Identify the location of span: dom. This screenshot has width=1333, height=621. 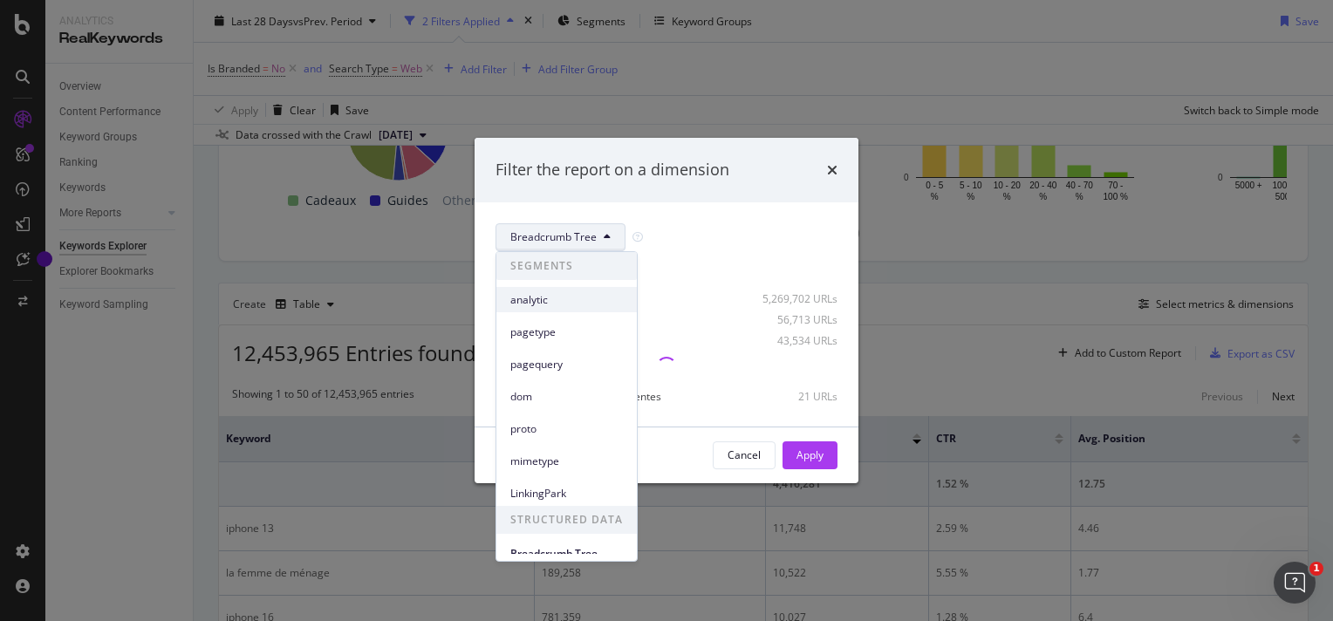
(566, 397).